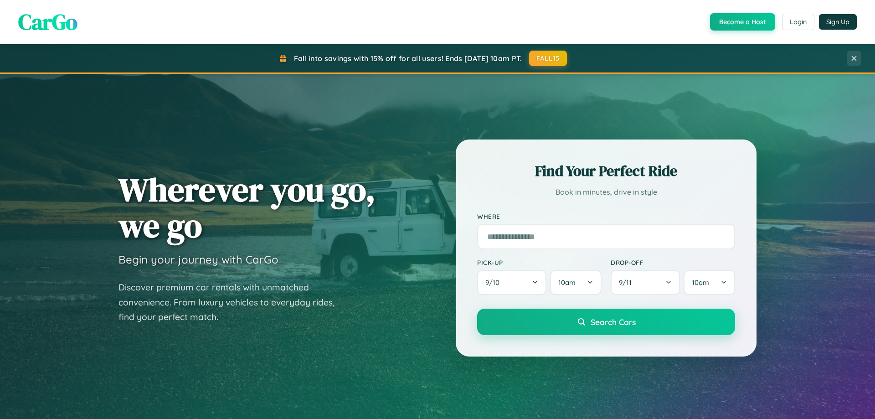  Describe the element at coordinates (798, 22) in the screenshot. I see `button: Login` at that location.